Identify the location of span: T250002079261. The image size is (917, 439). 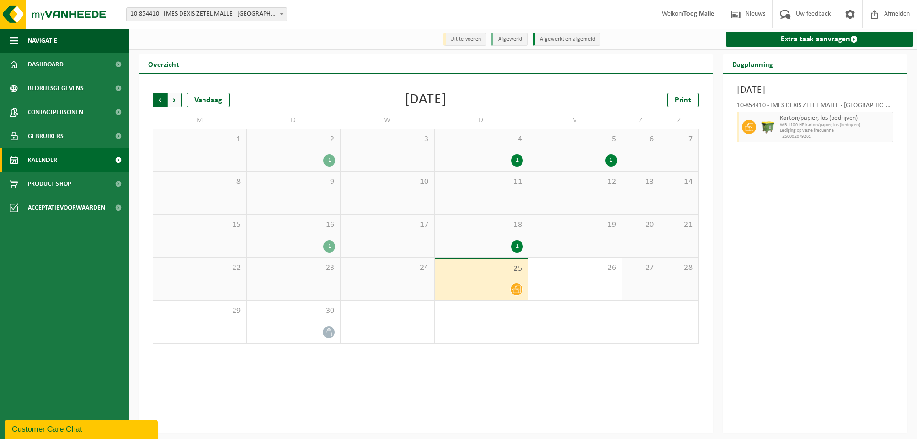
(836, 137).